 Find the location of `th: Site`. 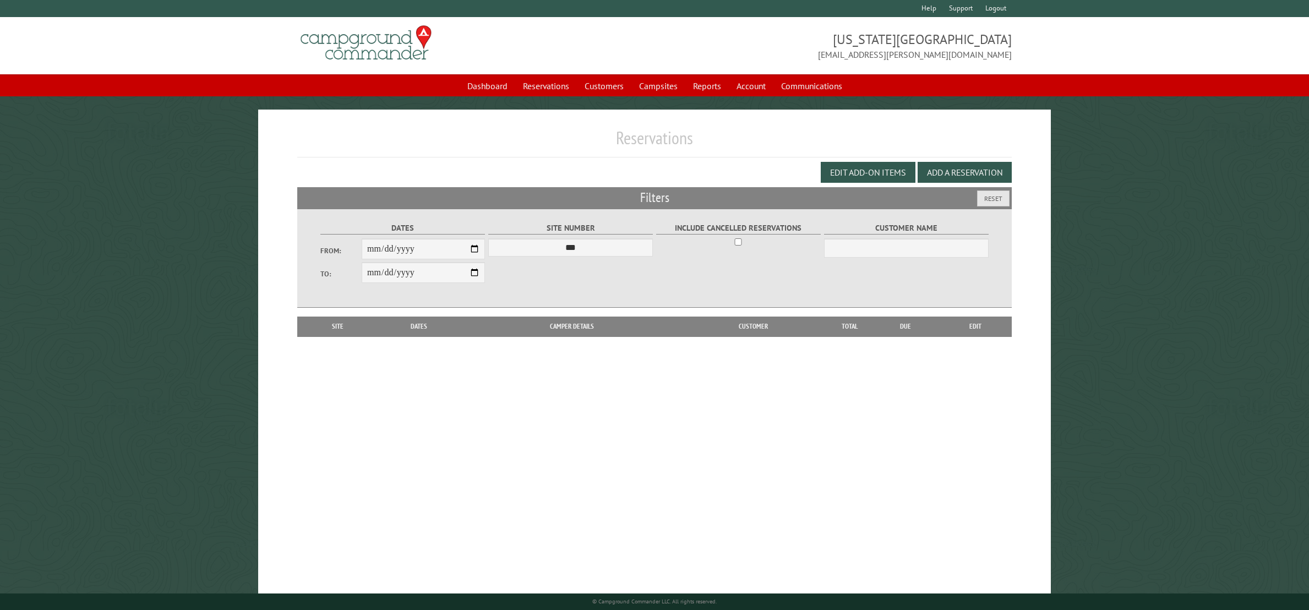

th: Site is located at coordinates (337, 326).